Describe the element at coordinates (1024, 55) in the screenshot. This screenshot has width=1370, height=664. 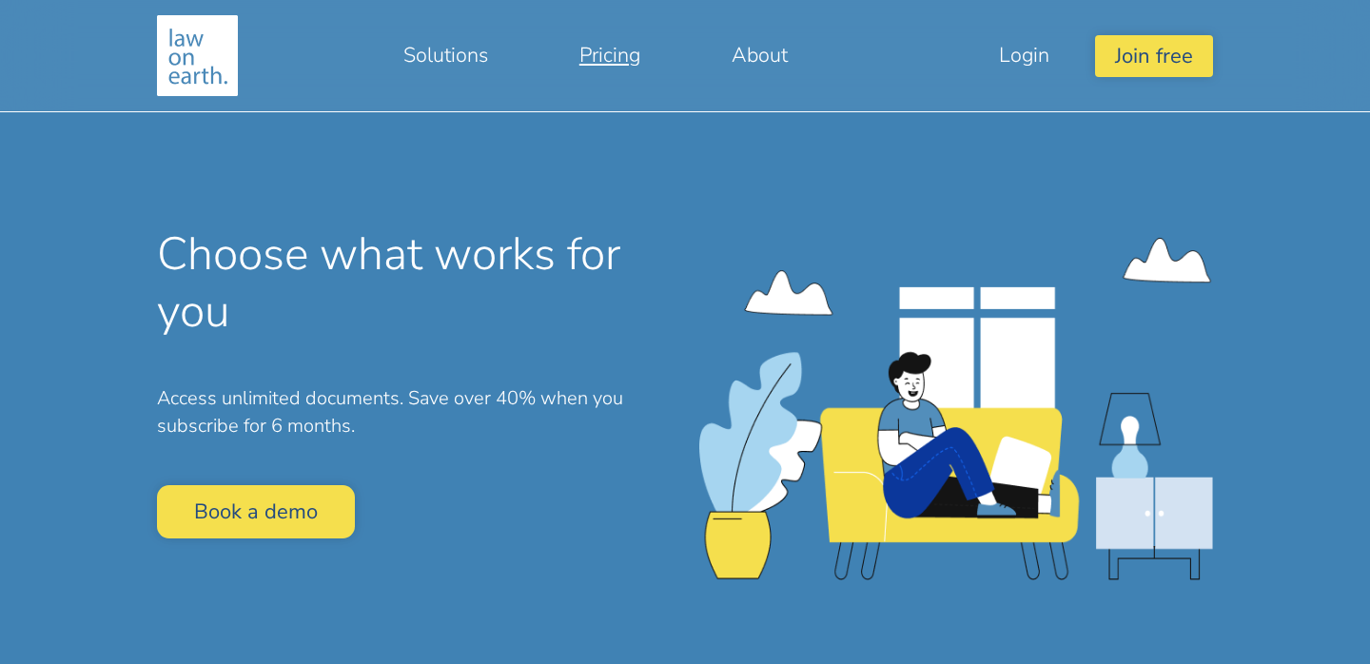
I see `a: Login` at that location.